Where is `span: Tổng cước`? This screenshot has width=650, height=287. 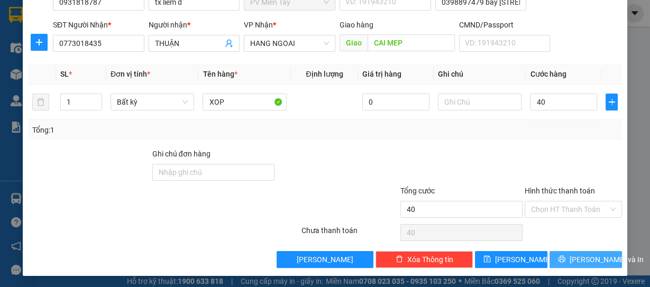 span: Tổng cước is located at coordinates (417, 191).